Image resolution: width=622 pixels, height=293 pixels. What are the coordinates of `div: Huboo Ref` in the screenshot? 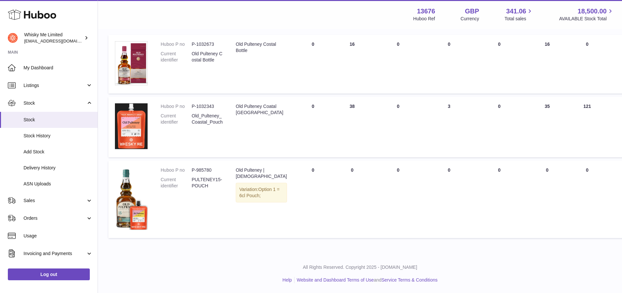 It's located at (424, 19).